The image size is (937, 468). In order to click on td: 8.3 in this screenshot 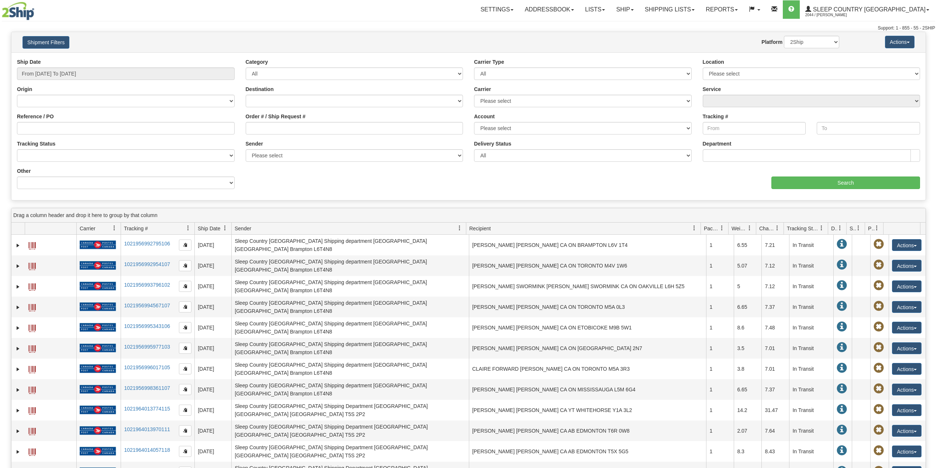, I will do `click(747, 452)`.